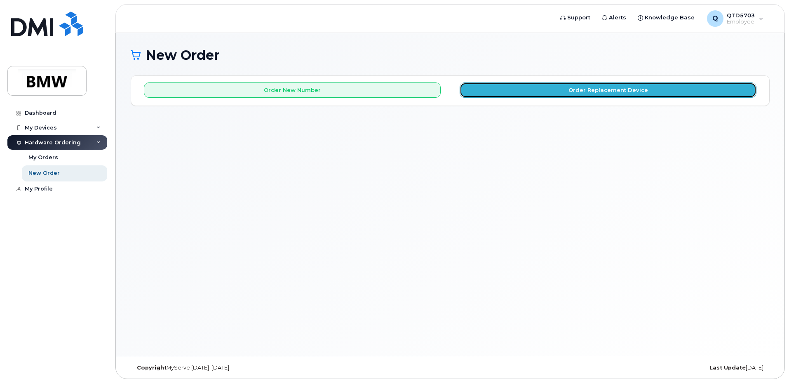 The image size is (789, 379). What do you see at coordinates (608, 90) in the screenshot?
I see `button: Order Replacement Device` at bounding box center [608, 90].